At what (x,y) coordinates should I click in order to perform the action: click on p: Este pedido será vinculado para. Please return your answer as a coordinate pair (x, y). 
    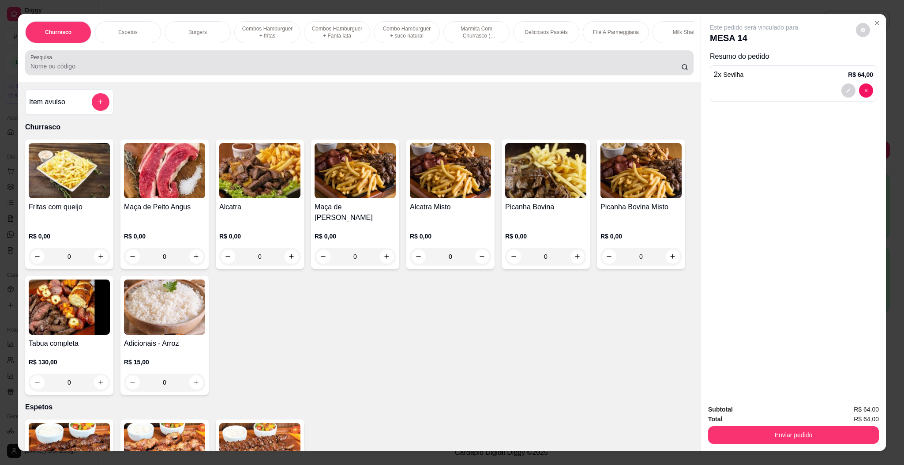
    Looking at the image, I should click on (754, 27).